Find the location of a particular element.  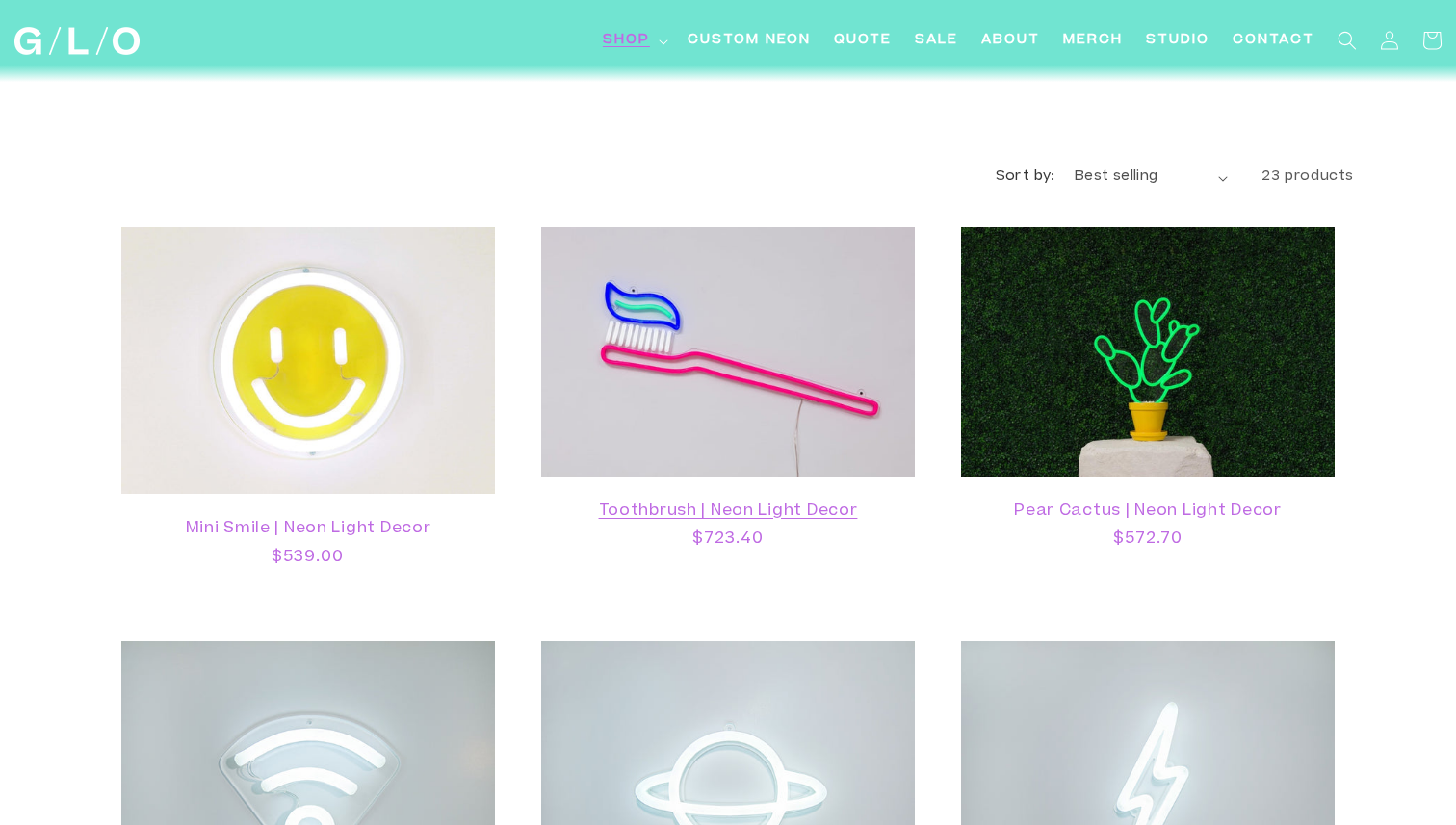

a: Custom Neon is located at coordinates (749, 41).